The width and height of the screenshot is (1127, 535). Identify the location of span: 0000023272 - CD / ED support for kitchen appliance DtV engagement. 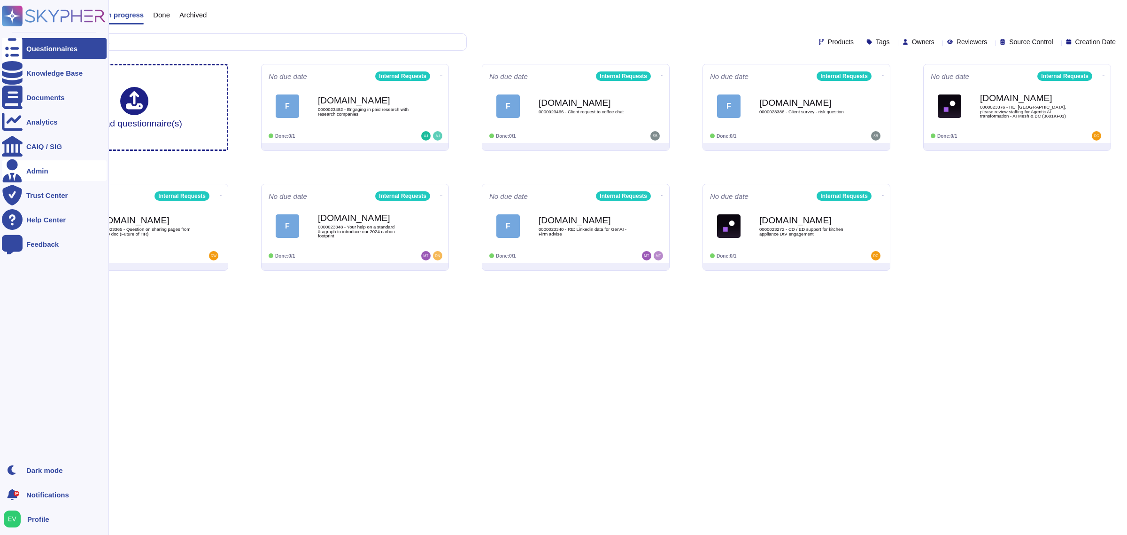
(807, 231).